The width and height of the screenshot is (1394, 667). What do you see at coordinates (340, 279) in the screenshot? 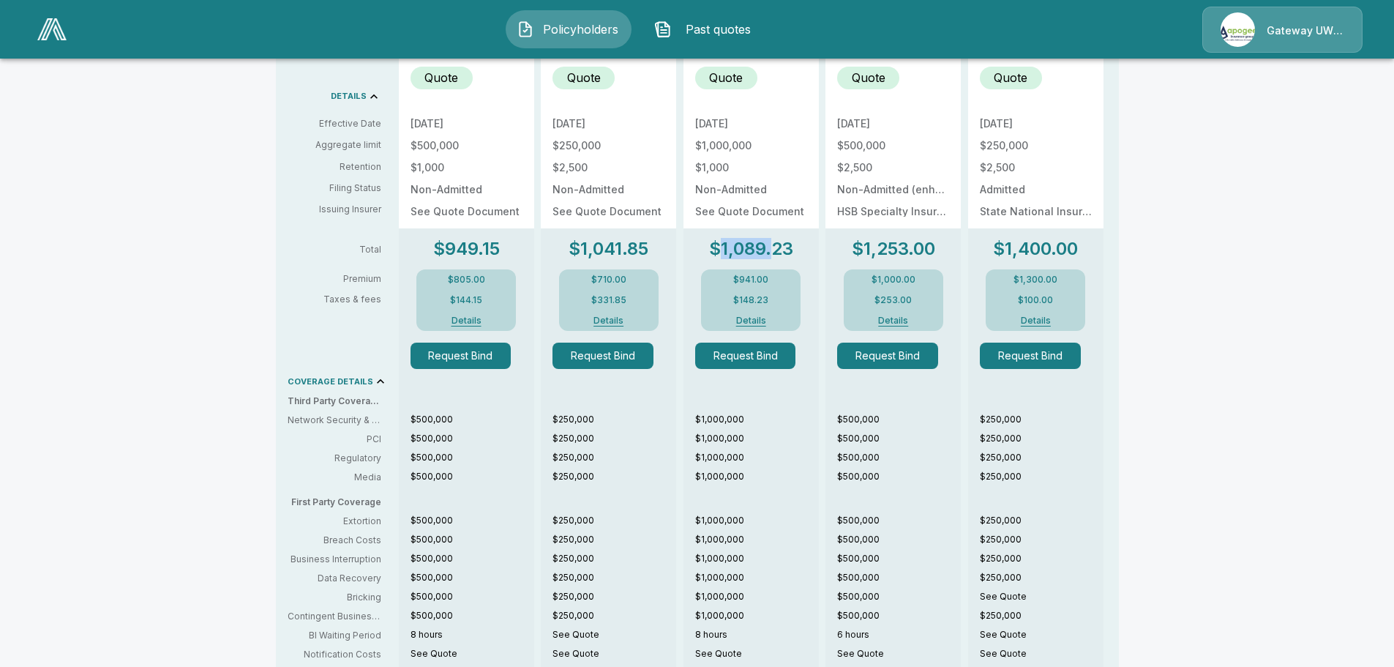
I see `p: Premium` at bounding box center [340, 279].